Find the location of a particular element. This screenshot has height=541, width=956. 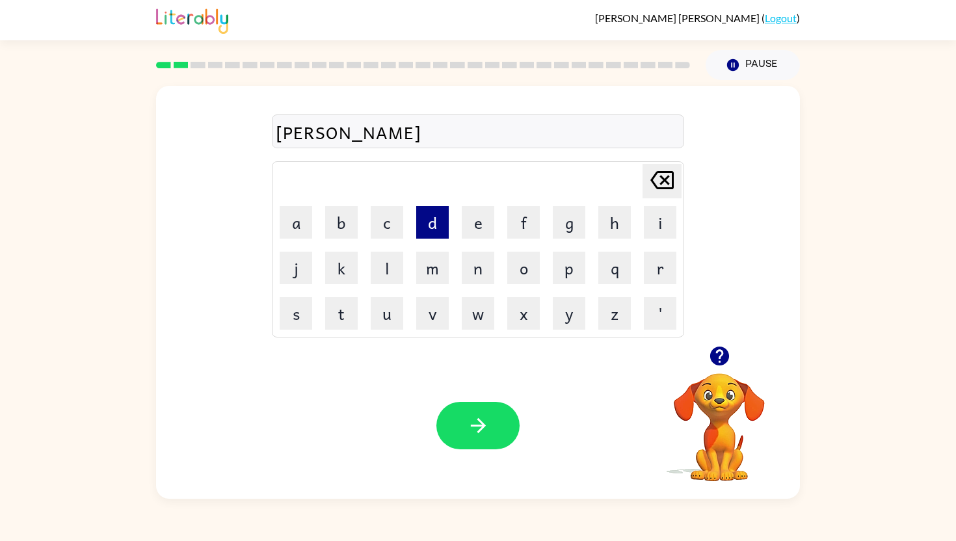

button: o is located at coordinates (523, 268).